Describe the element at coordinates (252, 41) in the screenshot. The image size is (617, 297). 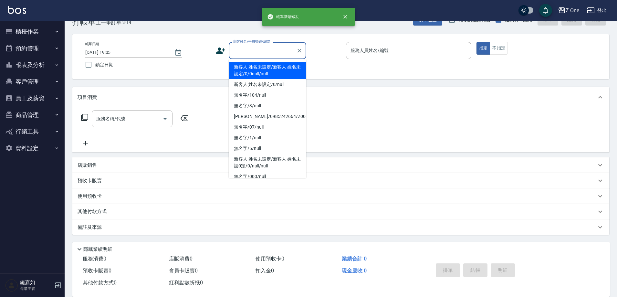
I see `label: 顧客姓名/手機號碼/編號` at that location.